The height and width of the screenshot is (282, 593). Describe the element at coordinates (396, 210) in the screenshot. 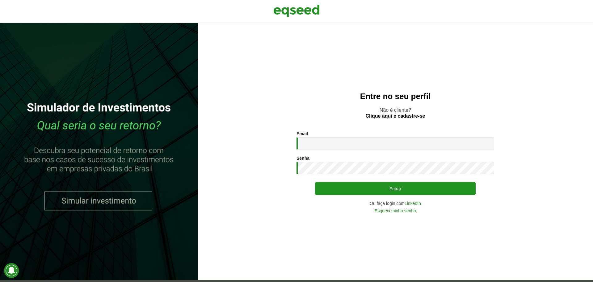

I see `a: Esqueci minha senha` at that location.